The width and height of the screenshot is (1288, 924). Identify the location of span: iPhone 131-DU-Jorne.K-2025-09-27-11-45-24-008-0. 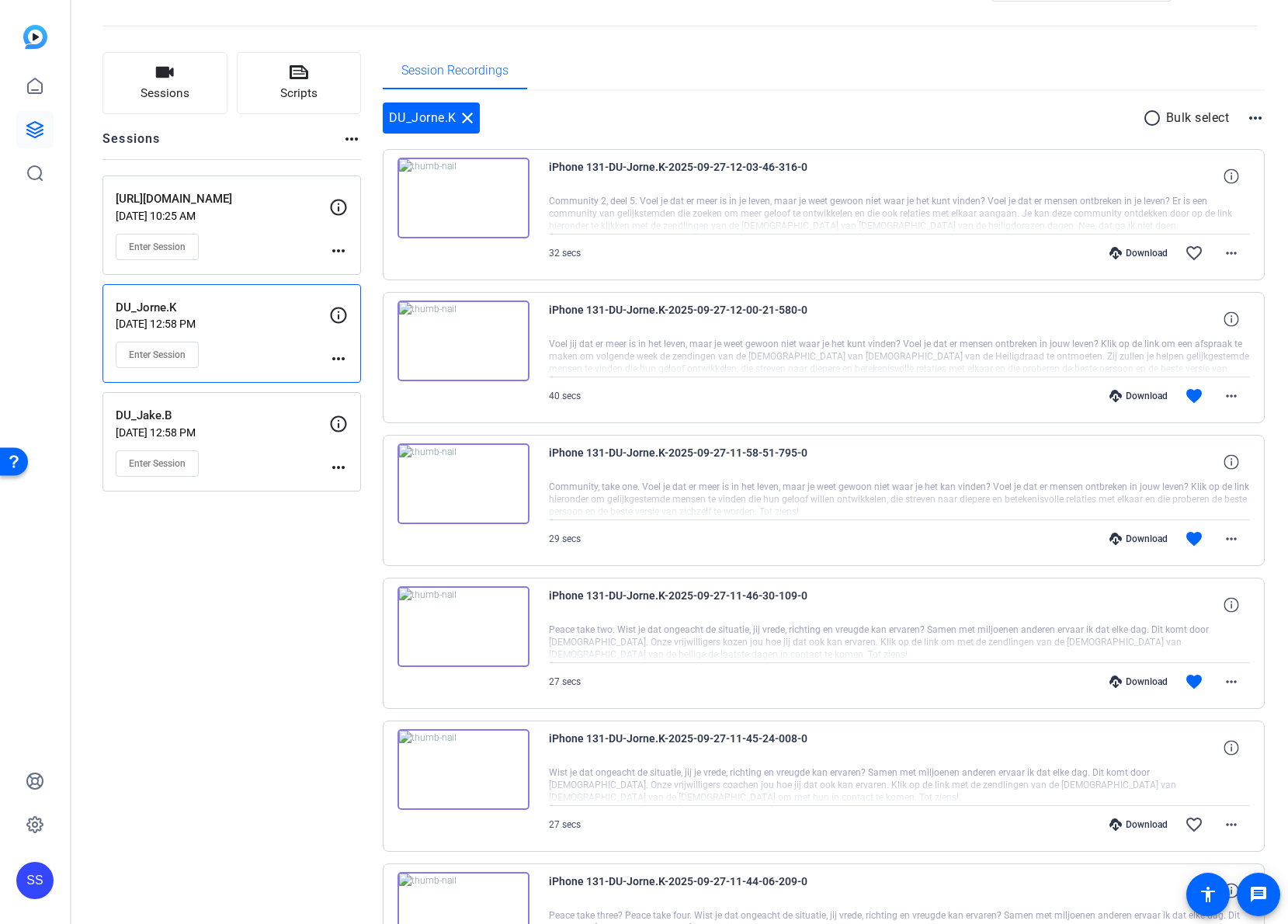
(692, 748).